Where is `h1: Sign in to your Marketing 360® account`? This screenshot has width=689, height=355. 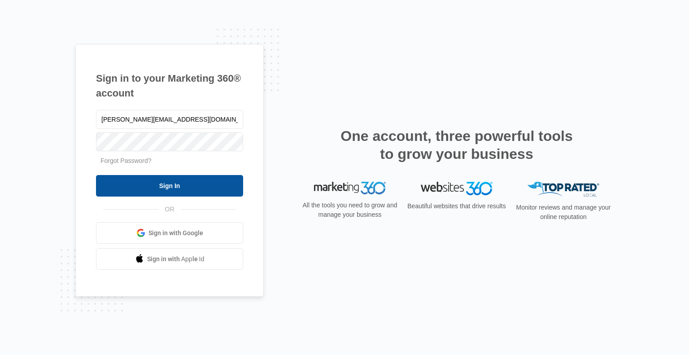
h1: Sign in to your Marketing 360® account is located at coordinates (170, 86).